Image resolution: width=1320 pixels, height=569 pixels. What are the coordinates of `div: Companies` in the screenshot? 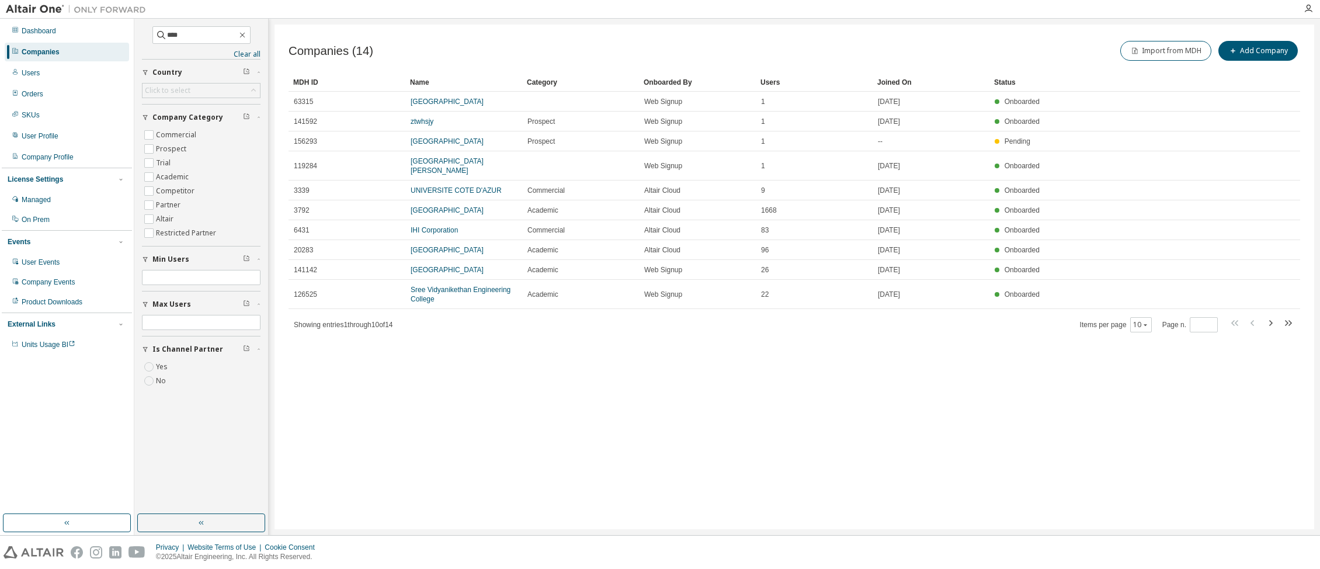 It's located at (40, 52).